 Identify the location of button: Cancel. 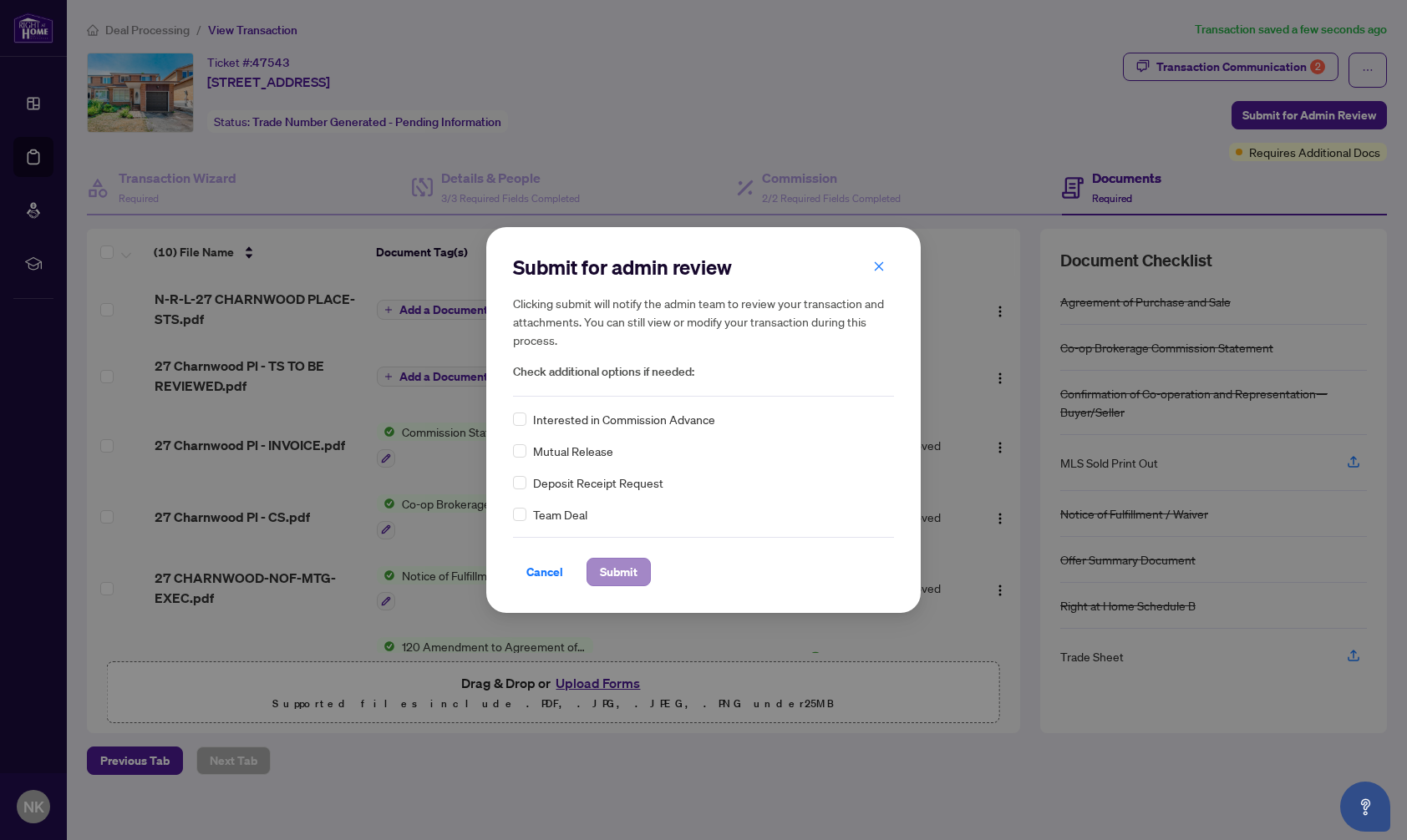
(545, 572).